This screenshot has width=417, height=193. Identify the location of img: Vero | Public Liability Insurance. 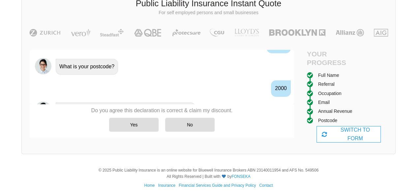
(80, 33).